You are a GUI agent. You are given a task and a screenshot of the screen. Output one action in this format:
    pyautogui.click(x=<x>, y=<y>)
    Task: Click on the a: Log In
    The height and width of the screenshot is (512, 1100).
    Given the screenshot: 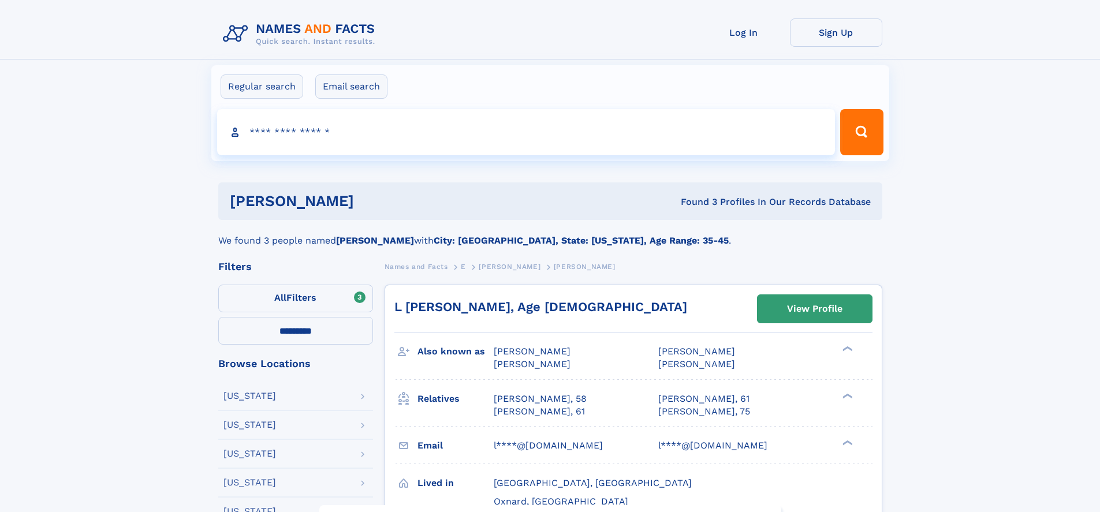 What is the action you would take?
    pyautogui.click(x=744, y=32)
    